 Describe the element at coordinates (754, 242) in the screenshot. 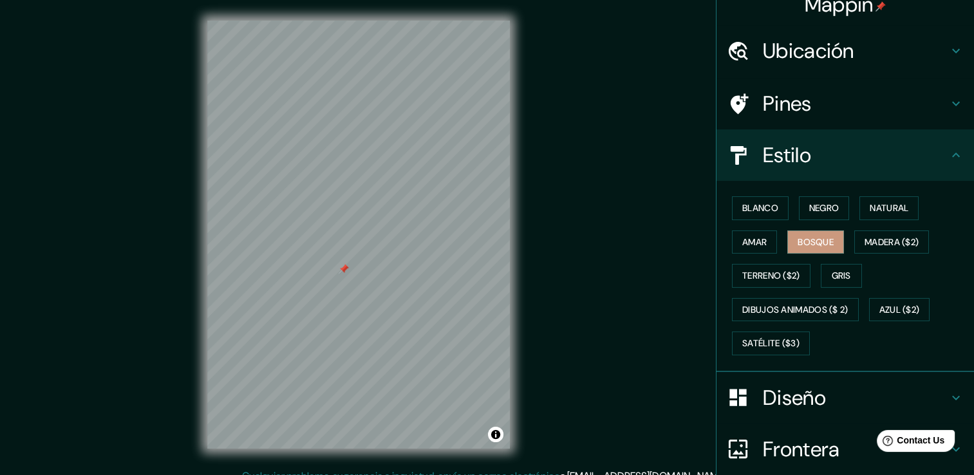

I see `button: Amar` at that location.